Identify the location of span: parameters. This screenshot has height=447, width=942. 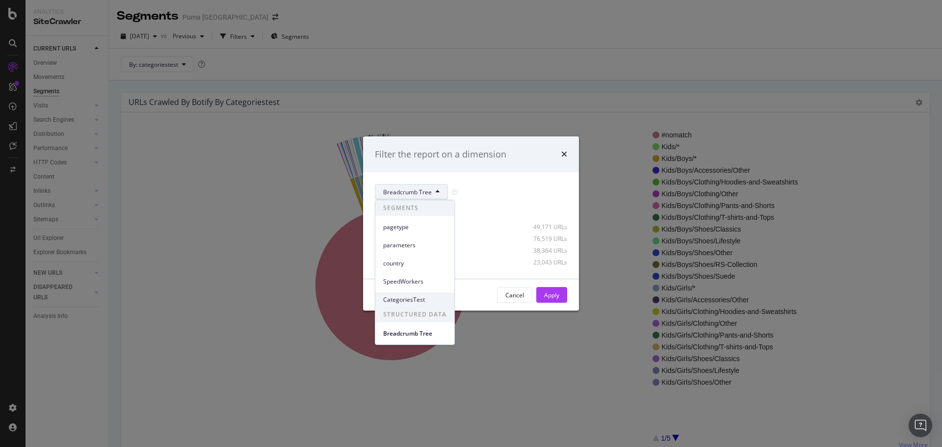
(414, 245).